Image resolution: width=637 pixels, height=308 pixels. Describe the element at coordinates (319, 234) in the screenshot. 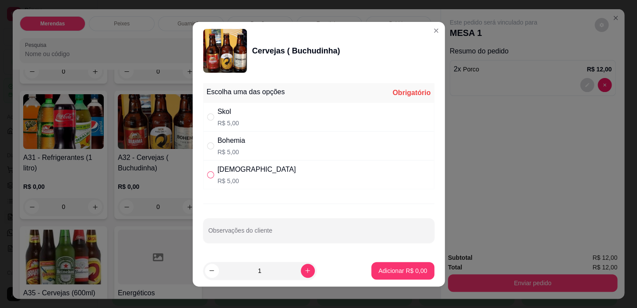

I see `input: Observações do cliente` at that location.